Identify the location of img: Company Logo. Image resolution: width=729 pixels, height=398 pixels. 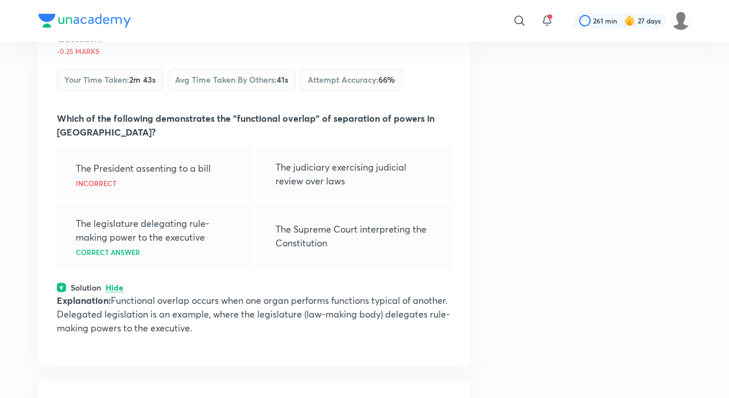
(84, 21).